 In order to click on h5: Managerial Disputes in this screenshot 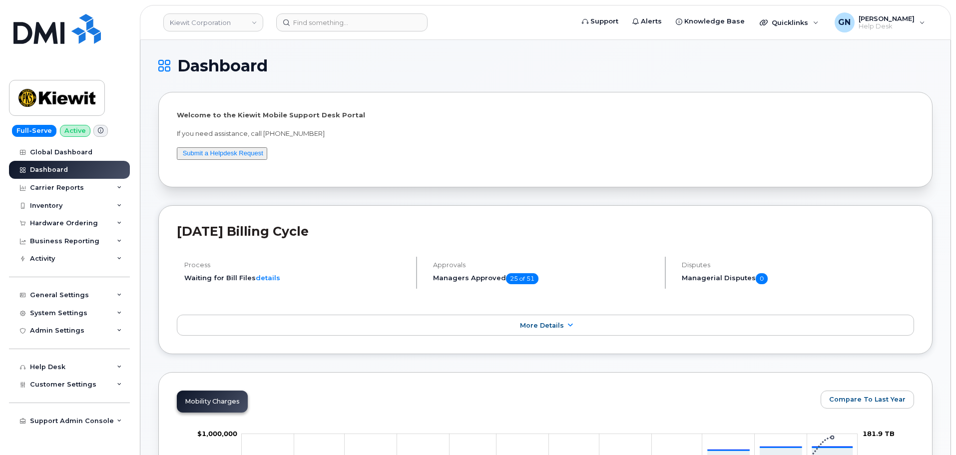, I will do `click(798, 279)`.